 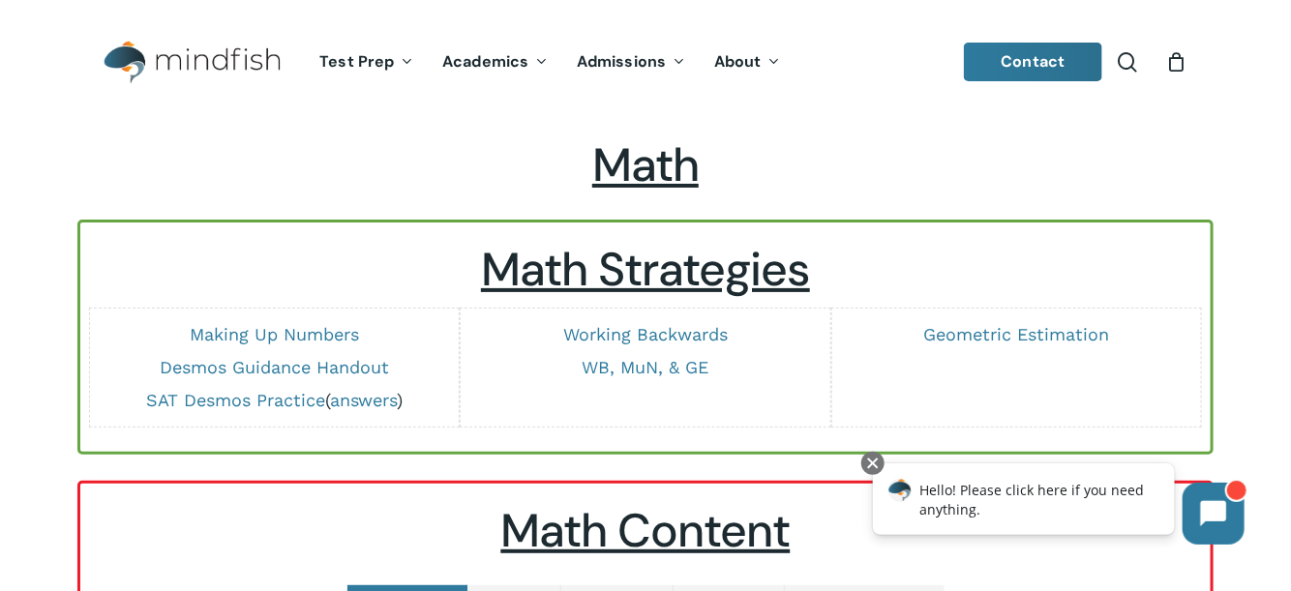 What do you see at coordinates (738, 61) in the screenshot?
I see `span: About` at bounding box center [738, 61].